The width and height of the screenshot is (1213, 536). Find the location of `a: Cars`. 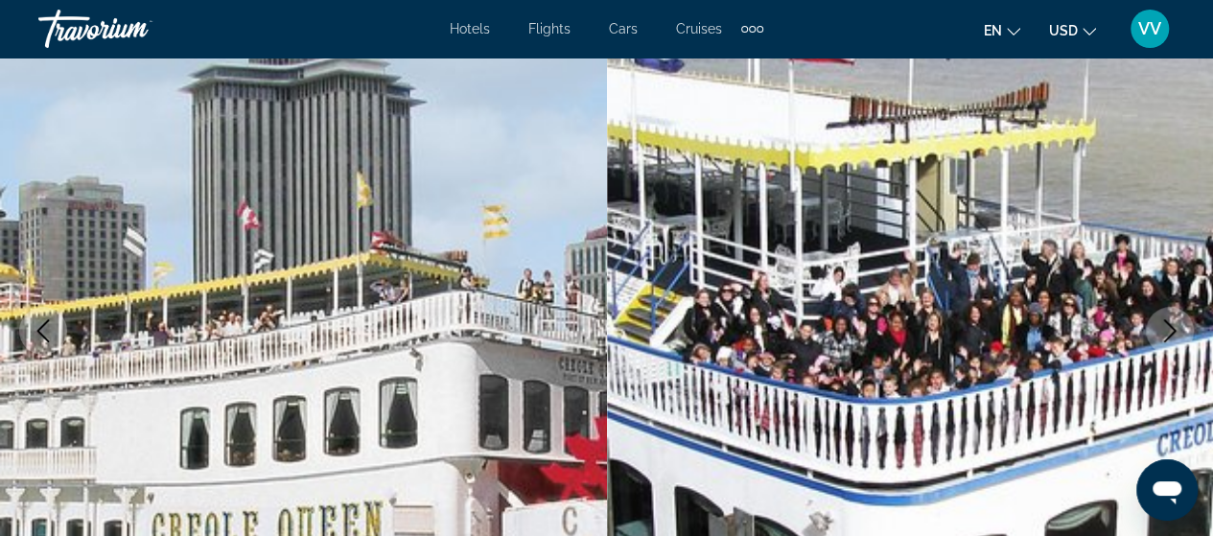

a: Cars is located at coordinates (623, 29).